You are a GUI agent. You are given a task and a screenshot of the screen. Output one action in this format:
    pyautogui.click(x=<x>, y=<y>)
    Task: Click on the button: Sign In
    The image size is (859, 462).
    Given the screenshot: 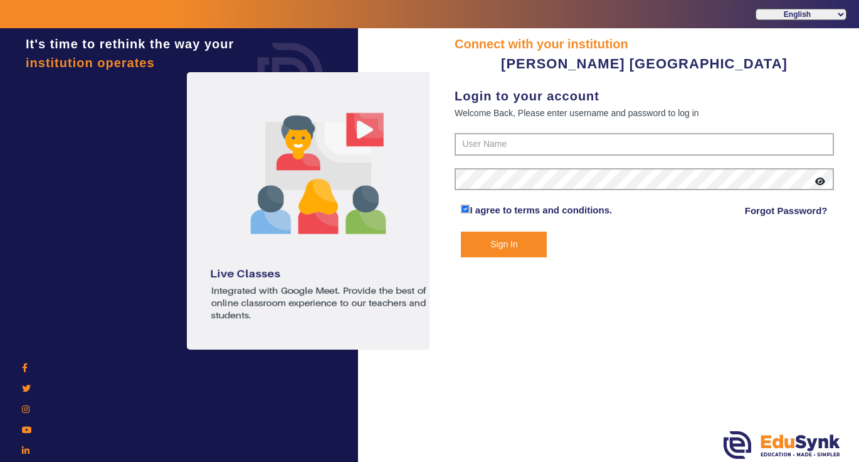 What is the action you would take?
    pyautogui.click(x=504, y=244)
    